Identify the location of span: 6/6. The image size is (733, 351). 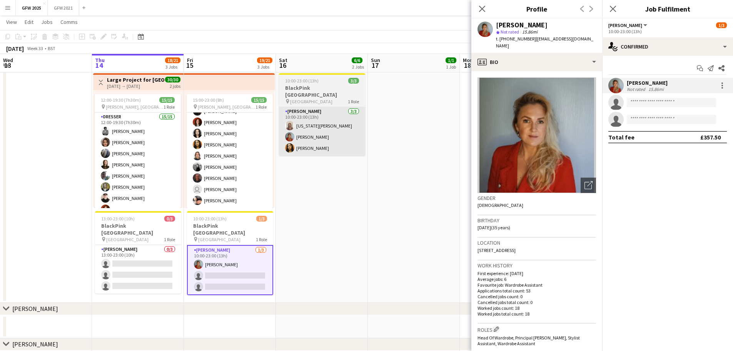
(357, 60).